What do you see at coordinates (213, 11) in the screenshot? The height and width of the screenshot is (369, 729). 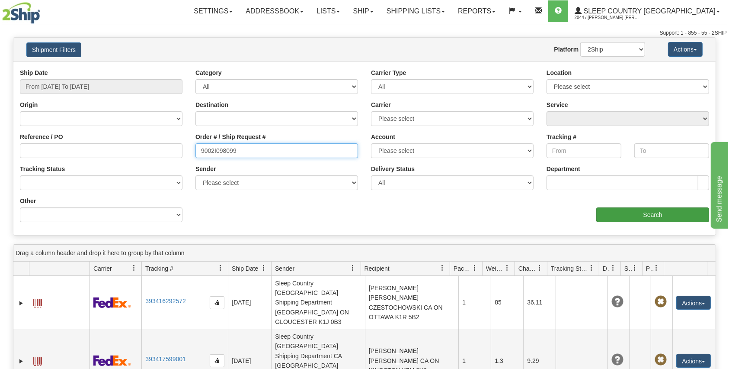 I see `a: Settings` at bounding box center [213, 11].